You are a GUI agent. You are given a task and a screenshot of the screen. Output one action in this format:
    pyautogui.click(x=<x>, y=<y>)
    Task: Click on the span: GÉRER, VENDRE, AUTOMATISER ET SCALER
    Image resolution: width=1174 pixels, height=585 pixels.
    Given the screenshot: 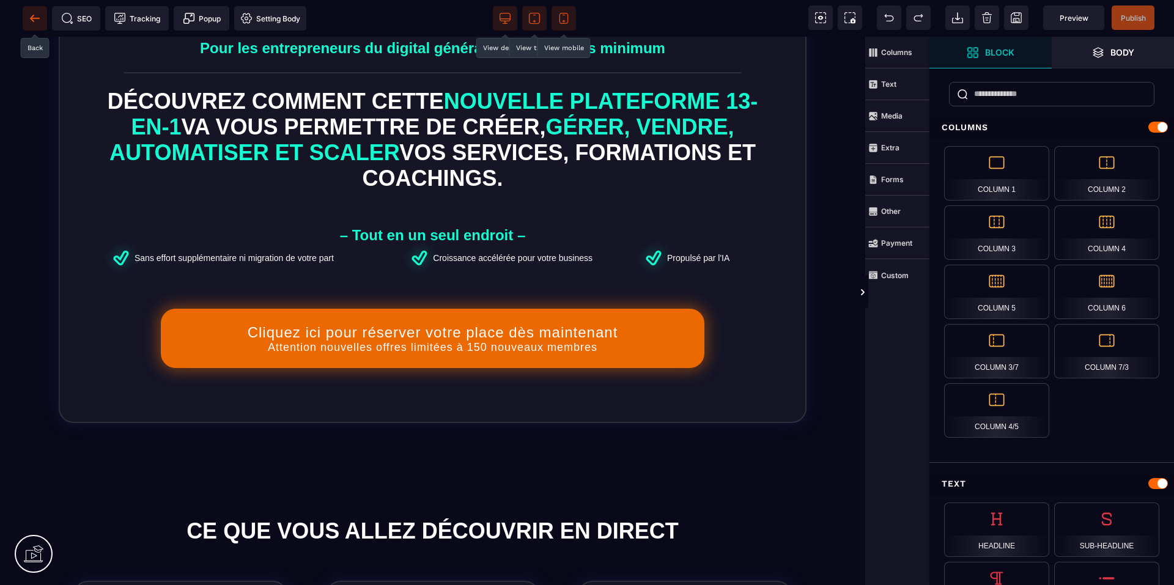 What is the action you would take?
    pyautogui.click(x=424, y=103)
    